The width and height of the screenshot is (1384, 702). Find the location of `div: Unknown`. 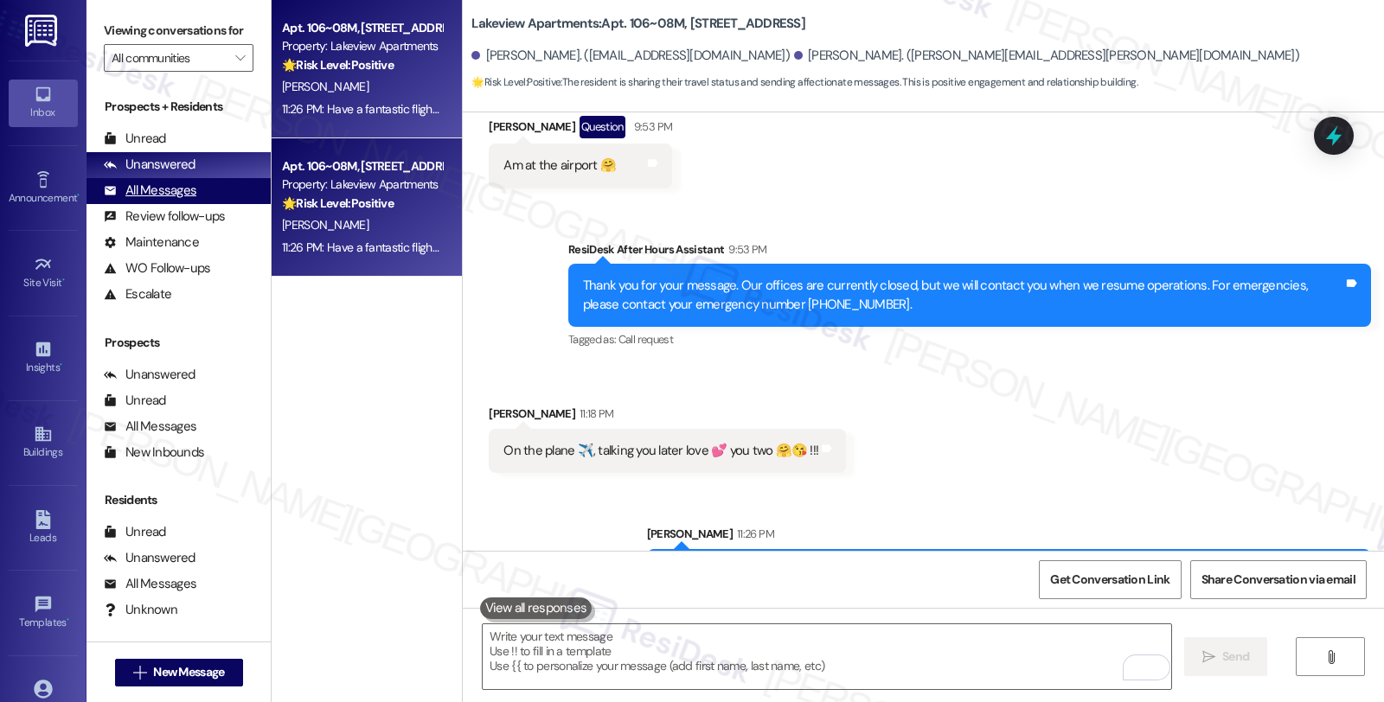

div: Unknown is located at coordinates (140, 610).